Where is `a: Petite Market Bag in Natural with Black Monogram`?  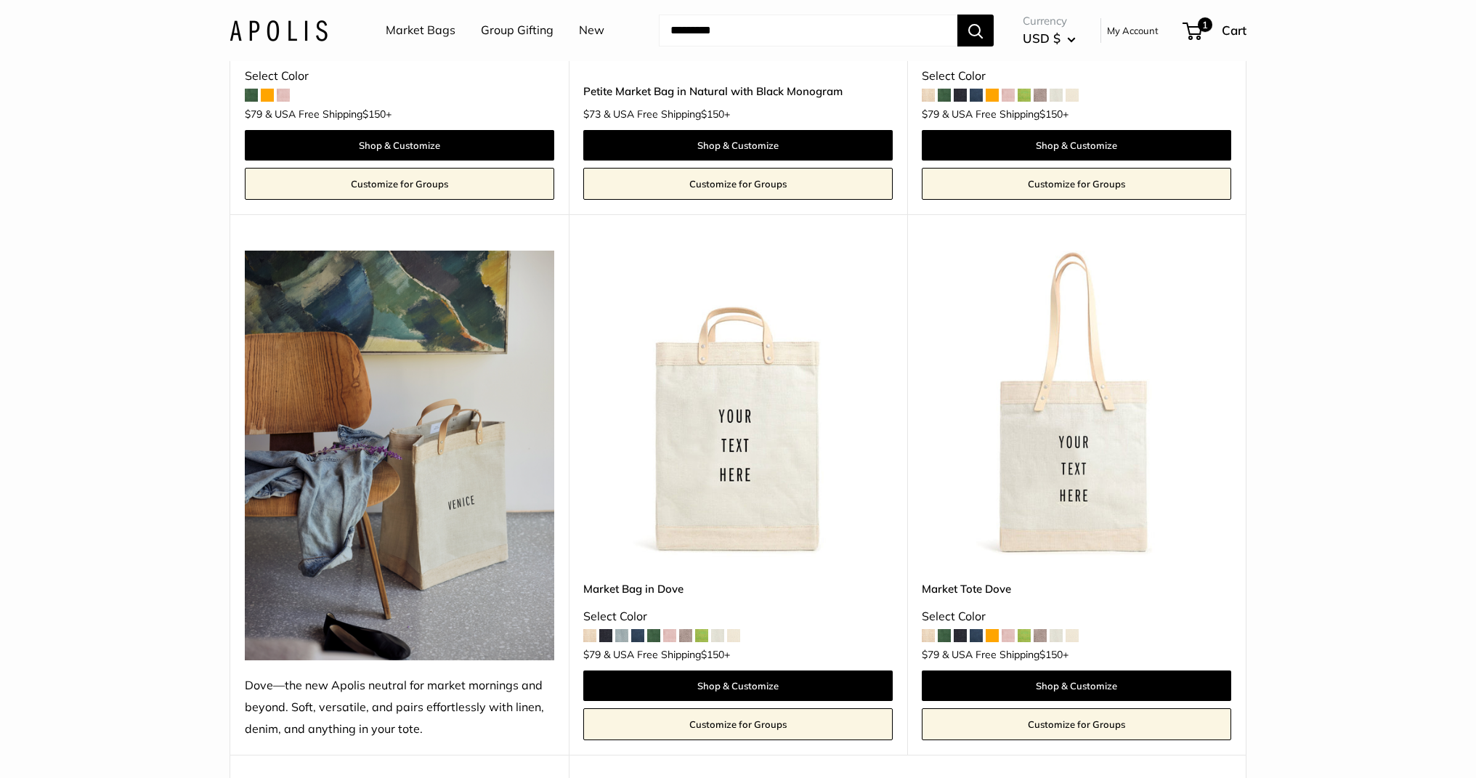
a: Petite Market Bag in Natural with Black Monogram is located at coordinates (738, 91).